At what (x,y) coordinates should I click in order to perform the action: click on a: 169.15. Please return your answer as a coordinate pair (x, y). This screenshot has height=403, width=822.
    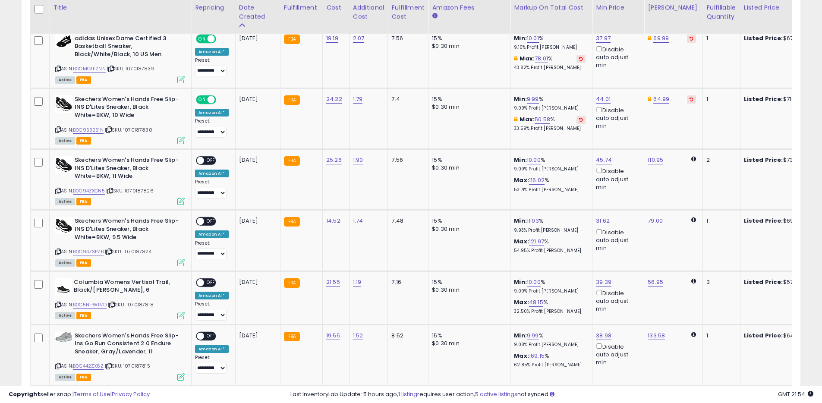
    Looking at the image, I should click on (537, 356).